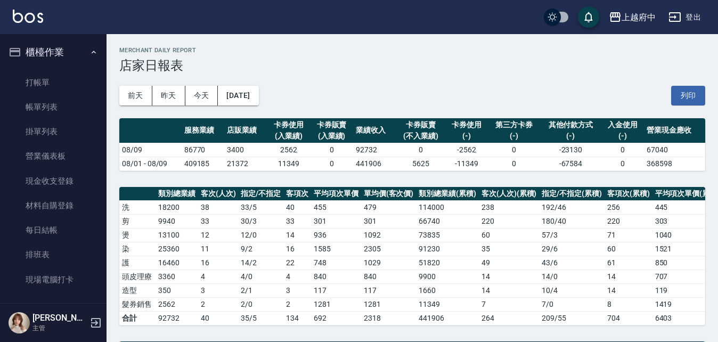 This screenshot has width=718, height=342. What do you see at coordinates (137, 207) in the screenshot?
I see `td: 洗` at bounding box center [137, 207].